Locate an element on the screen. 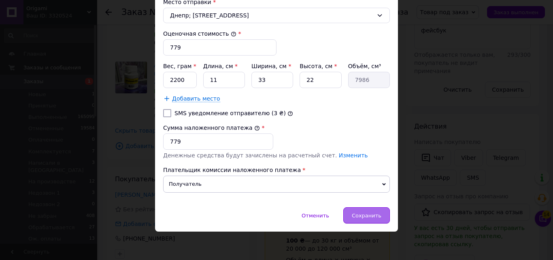 Image resolution: width=553 pixels, height=260 pixels. label: SMS уведомление отправителю (3 ₴) is located at coordinates (230, 113).